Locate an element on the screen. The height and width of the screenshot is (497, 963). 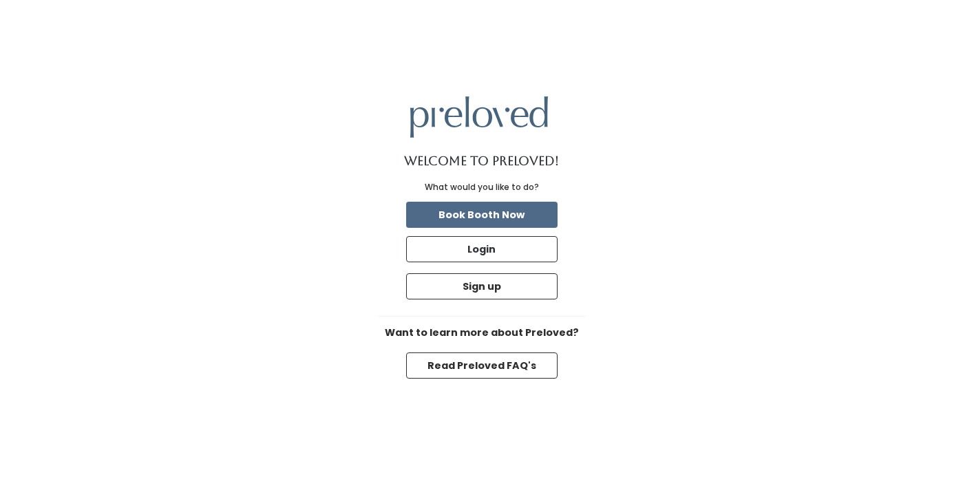
h1: Welcome to Preloved! is located at coordinates (481, 161).